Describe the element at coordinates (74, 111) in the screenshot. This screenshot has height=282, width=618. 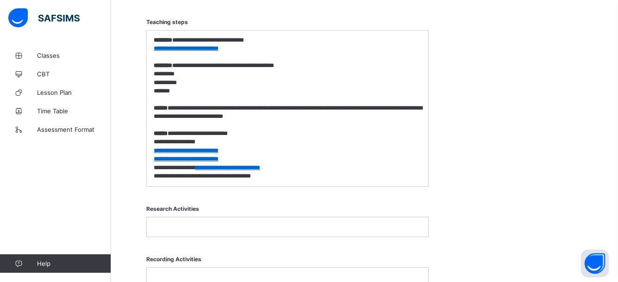
I see `span: Time Table` at that location.